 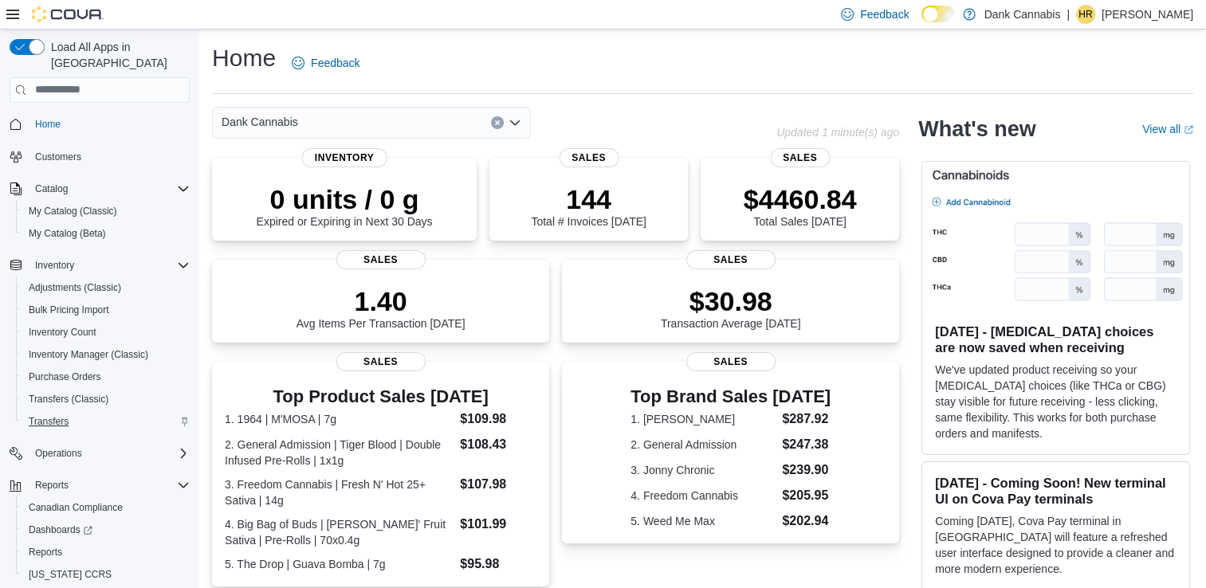 I want to click on p: 1.40, so click(x=381, y=301).